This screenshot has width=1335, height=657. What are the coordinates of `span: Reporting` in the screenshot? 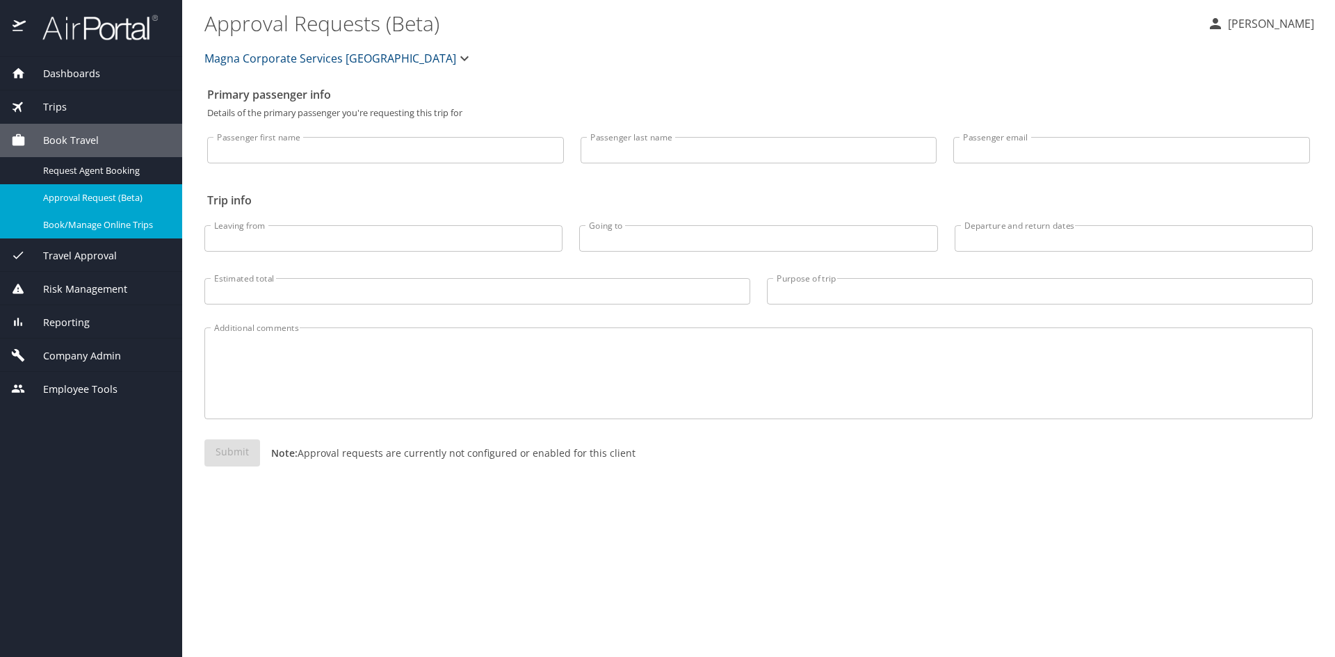 It's located at (58, 323).